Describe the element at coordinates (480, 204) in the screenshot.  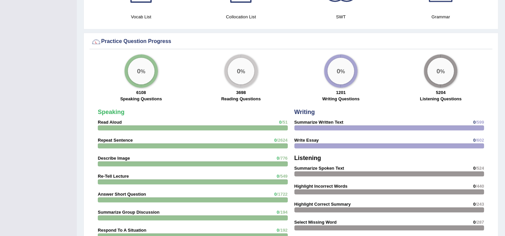
I see `span: /243` at that location.